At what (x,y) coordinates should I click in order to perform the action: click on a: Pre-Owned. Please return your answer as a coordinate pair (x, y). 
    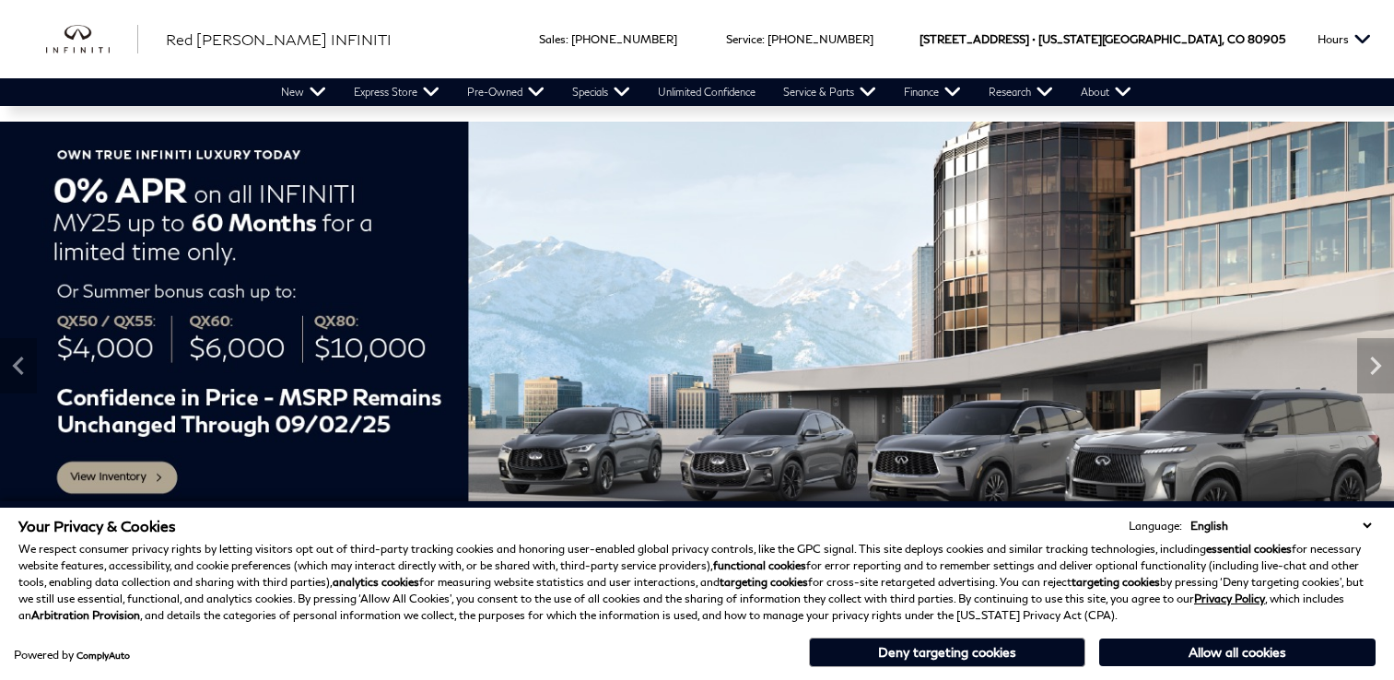
    Looking at the image, I should click on (506, 92).